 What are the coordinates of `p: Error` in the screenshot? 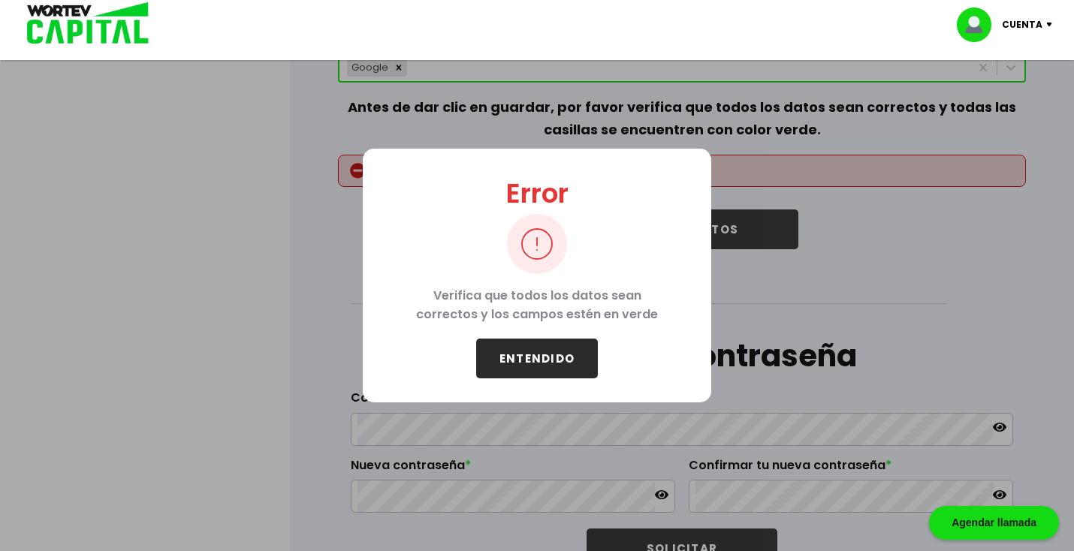 It's located at (537, 193).